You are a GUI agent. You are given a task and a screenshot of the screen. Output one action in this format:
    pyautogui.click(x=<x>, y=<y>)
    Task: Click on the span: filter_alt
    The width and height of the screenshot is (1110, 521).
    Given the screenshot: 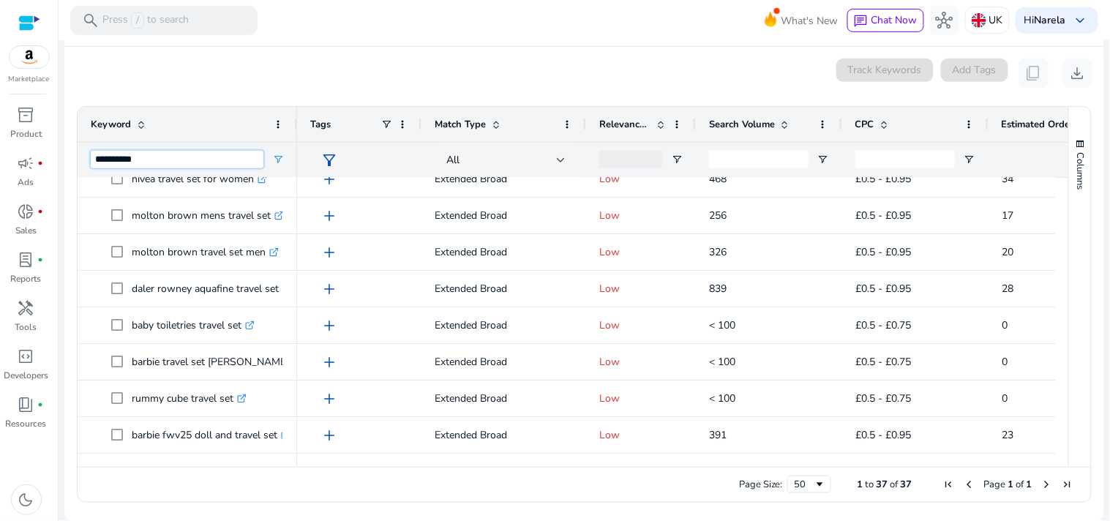 What is the action you would take?
    pyautogui.click(x=329, y=160)
    